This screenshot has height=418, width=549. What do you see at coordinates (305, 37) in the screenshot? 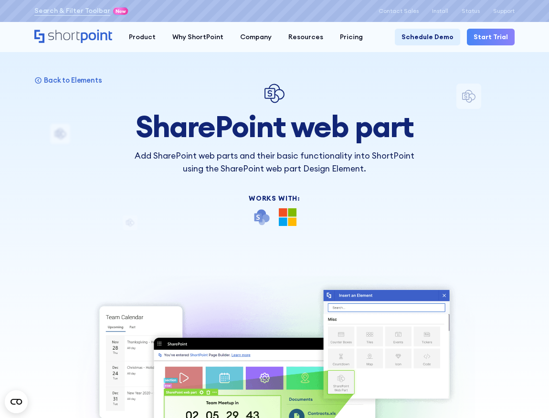
I see `div: Resources` at bounding box center [305, 37].